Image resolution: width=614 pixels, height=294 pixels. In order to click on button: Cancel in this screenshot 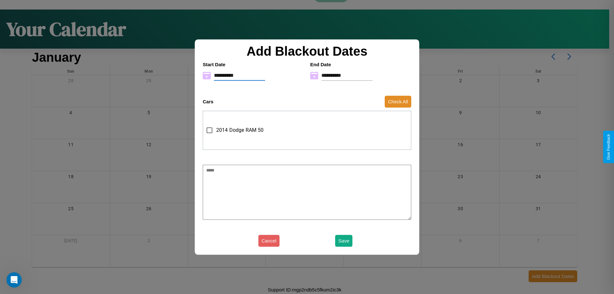, I will do `click(269, 240)`.